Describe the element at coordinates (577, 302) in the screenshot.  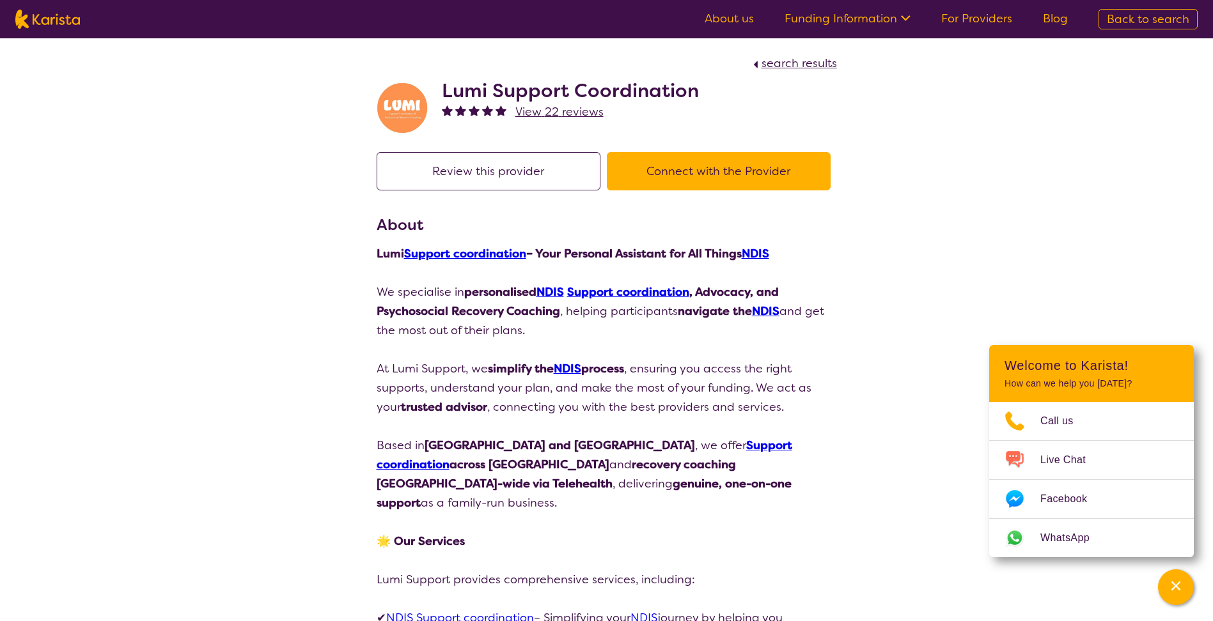
I see `strong: personalised , Advocacy, and Psychosocial Recovery Coaching` at that location.